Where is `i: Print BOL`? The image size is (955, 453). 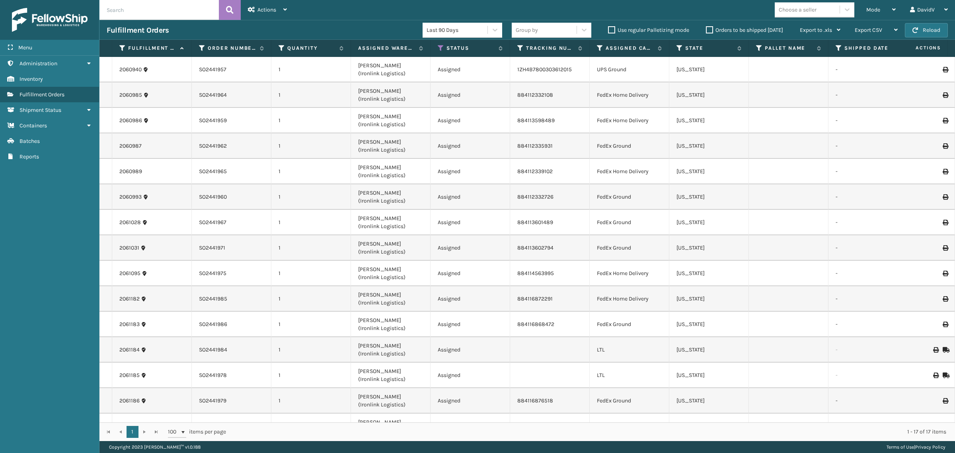 i: Print BOL is located at coordinates (935, 375).